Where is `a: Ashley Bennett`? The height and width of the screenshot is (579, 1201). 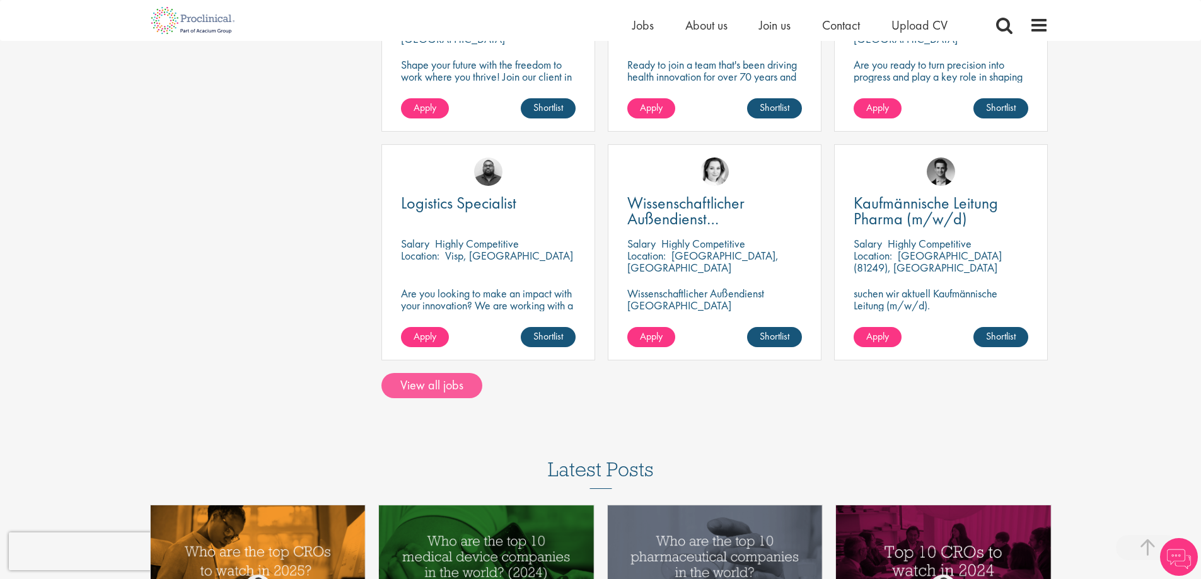
a: Ashley Bennett is located at coordinates (488, 171).